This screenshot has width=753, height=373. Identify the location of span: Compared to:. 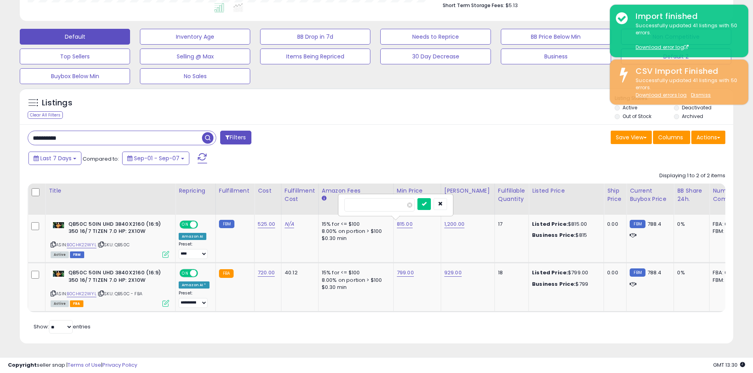
(101, 159).